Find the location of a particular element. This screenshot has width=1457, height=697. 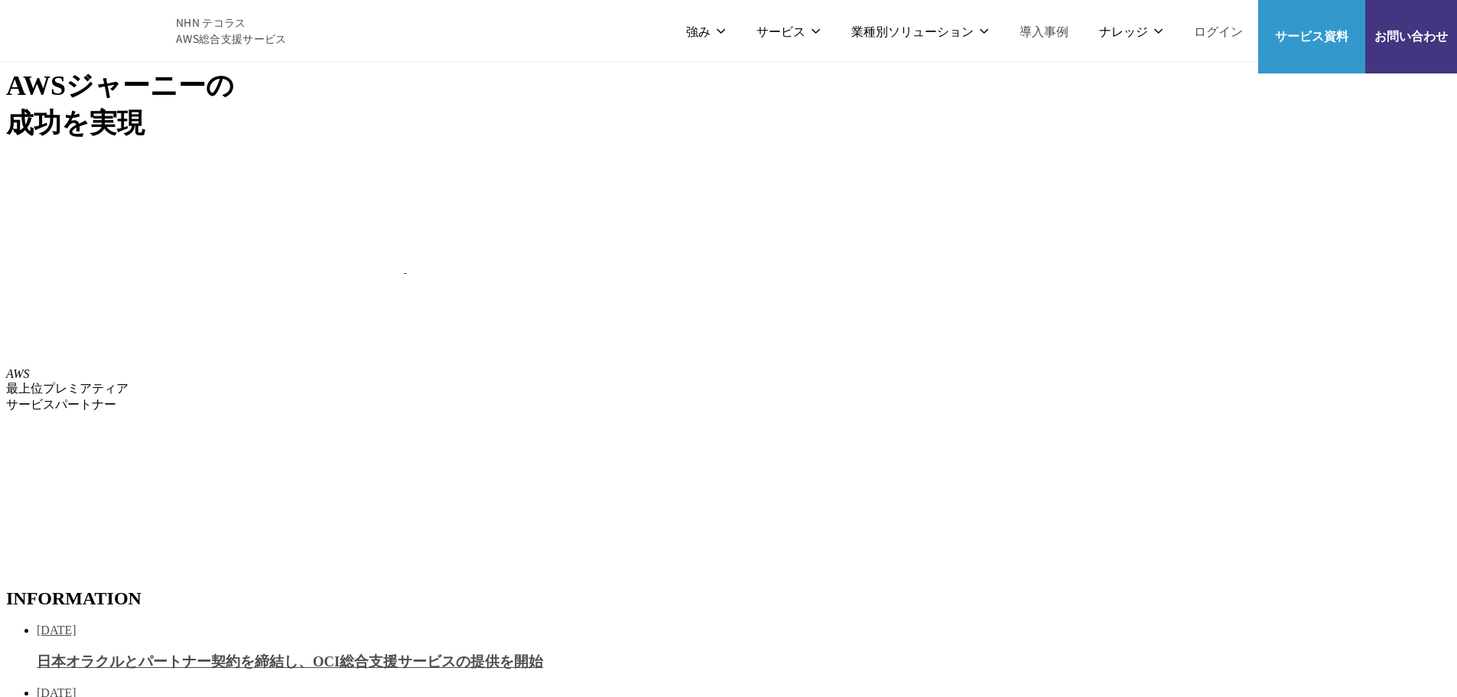

p: サービス is located at coordinates (825, 30).